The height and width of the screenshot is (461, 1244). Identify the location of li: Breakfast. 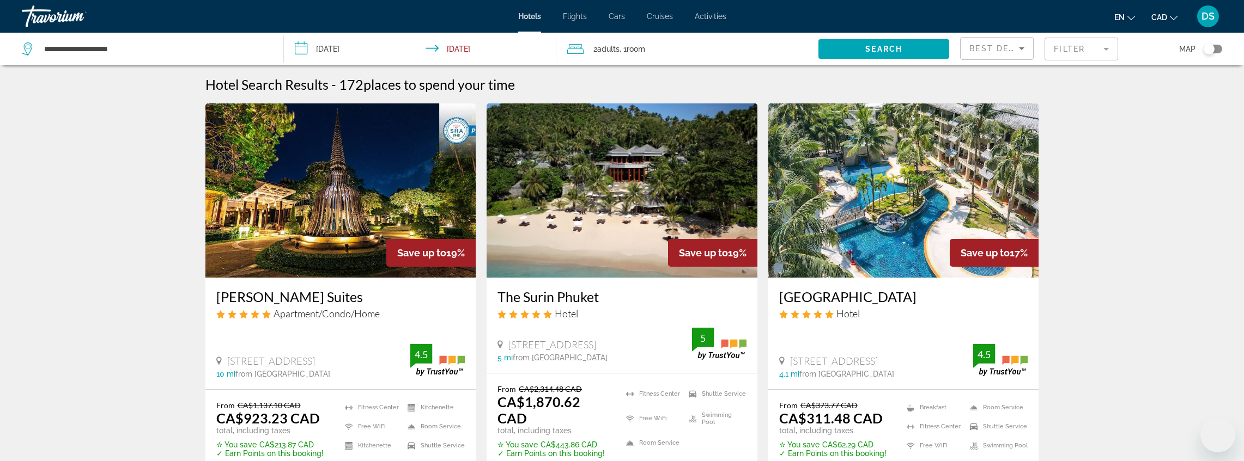
(932, 407).